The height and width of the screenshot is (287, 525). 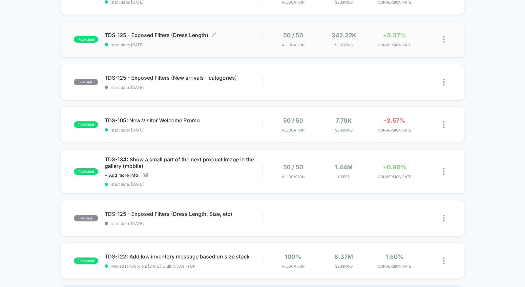 What do you see at coordinates (293, 257) in the screenshot?
I see `span: 100%` at bounding box center [293, 257].